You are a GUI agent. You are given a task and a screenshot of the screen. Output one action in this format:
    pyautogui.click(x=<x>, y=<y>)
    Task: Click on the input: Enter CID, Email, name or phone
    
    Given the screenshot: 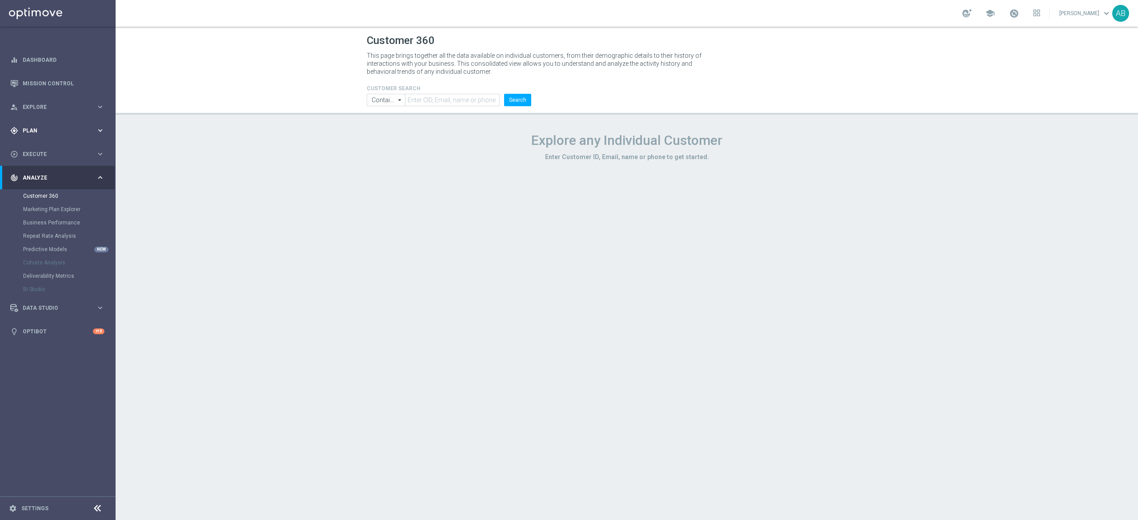 What is the action you would take?
    pyautogui.click(x=452, y=100)
    